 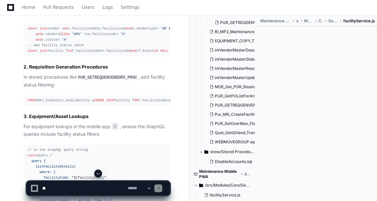 What do you see at coordinates (251, 114) in the screenshot?
I see `span: Pur_MR_CreateFacilityTransferReq.sql` at bounding box center [251, 114].